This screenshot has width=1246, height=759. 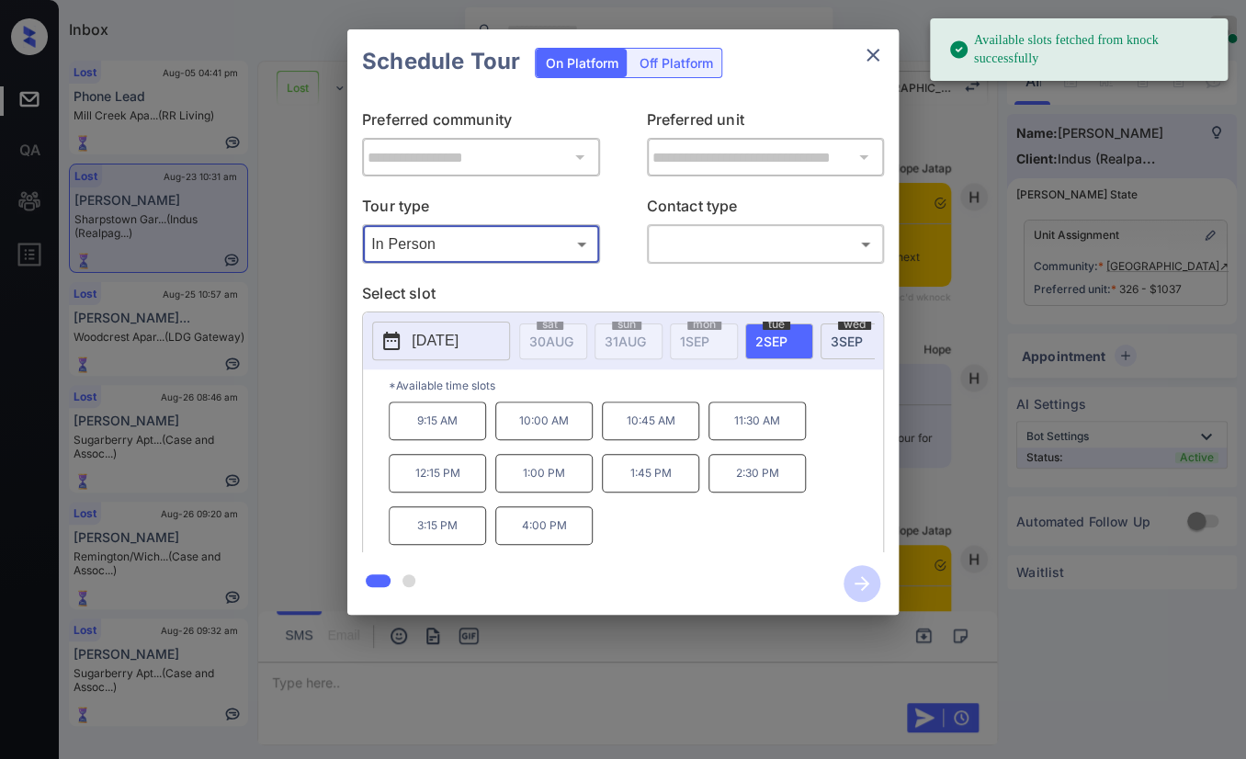 I want to click on span: 2 SEP, so click(x=771, y=341).